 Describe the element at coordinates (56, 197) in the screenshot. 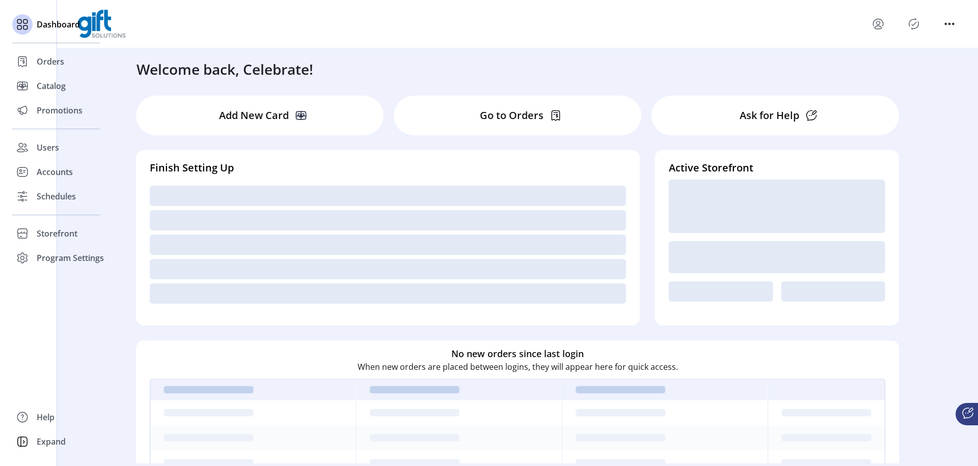

I see `span: Schedules` at that location.